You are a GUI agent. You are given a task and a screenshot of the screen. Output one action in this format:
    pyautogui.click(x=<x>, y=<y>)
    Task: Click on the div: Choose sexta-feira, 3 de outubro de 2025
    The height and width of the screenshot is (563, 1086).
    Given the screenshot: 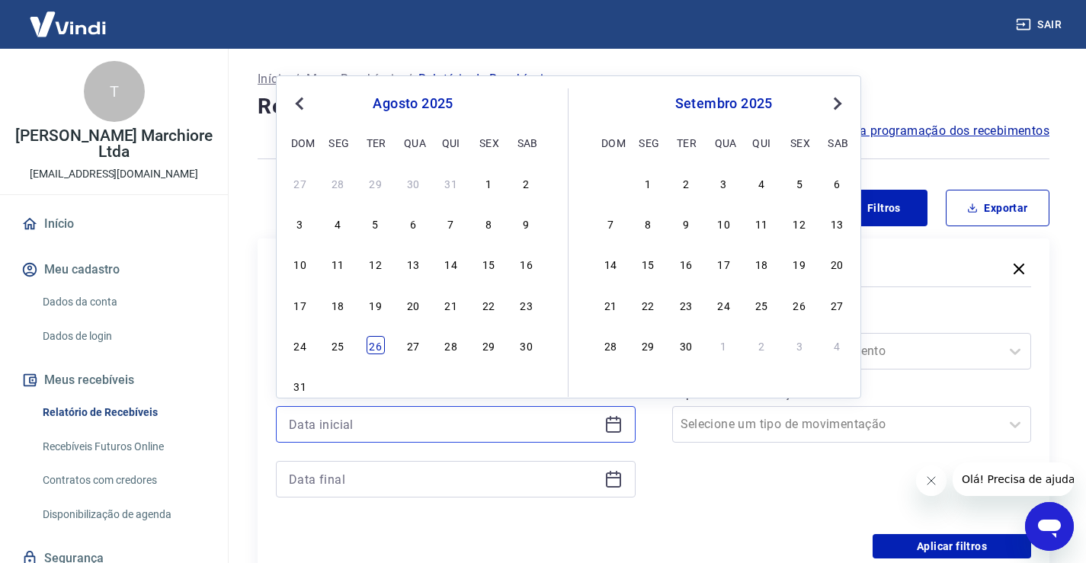 What is the action you would take?
    pyautogui.click(x=800, y=345)
    